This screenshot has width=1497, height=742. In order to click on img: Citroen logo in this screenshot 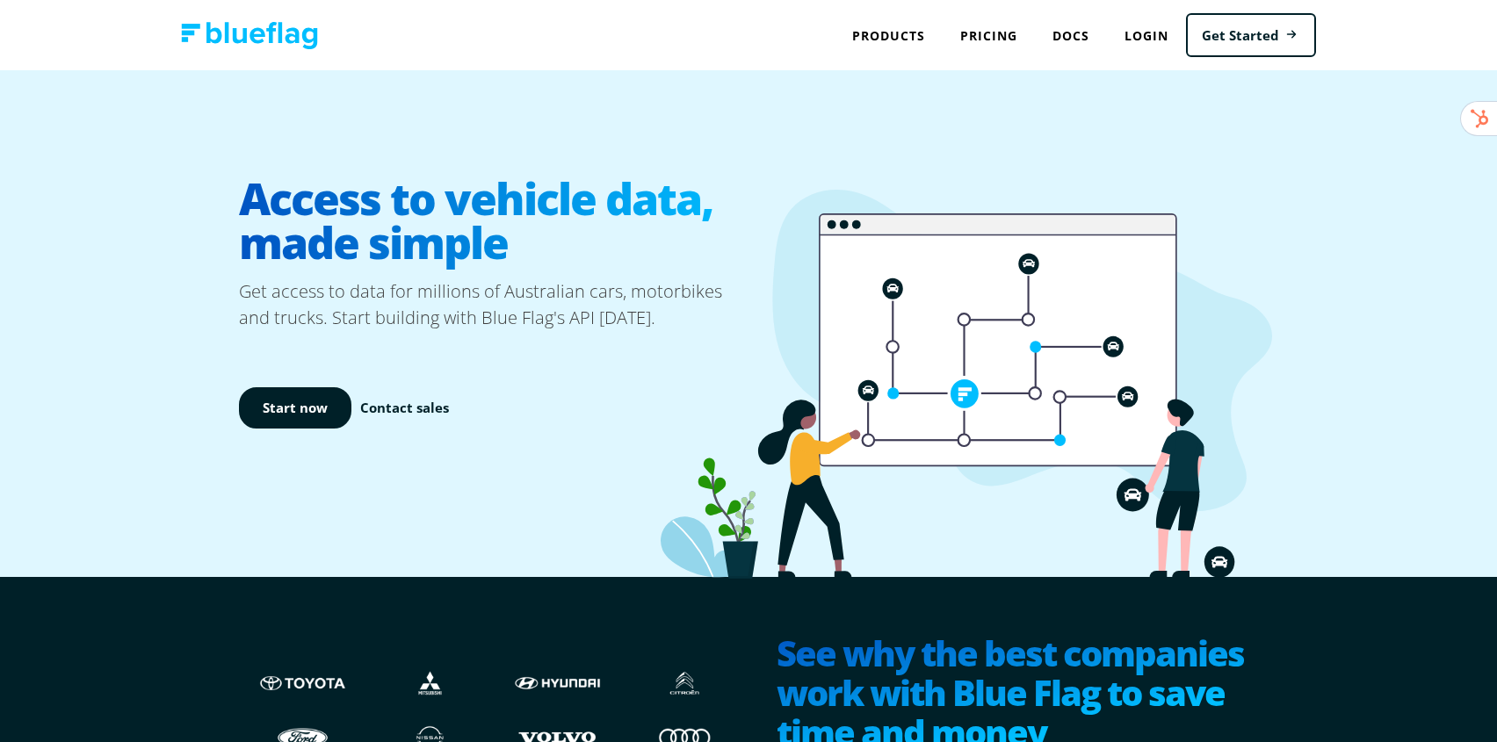, I will do `click(684, 684)`.